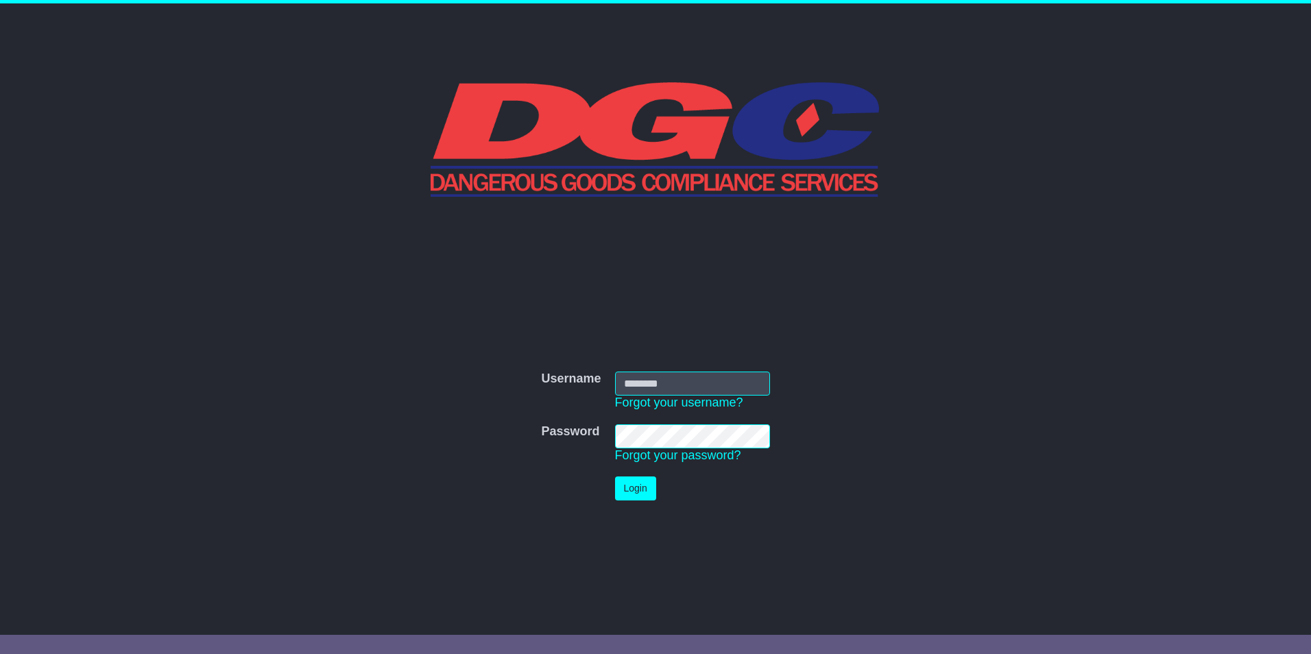  Describe the element at coordinates (570, 379) in the screenshot. I see `label: Username` at that location.